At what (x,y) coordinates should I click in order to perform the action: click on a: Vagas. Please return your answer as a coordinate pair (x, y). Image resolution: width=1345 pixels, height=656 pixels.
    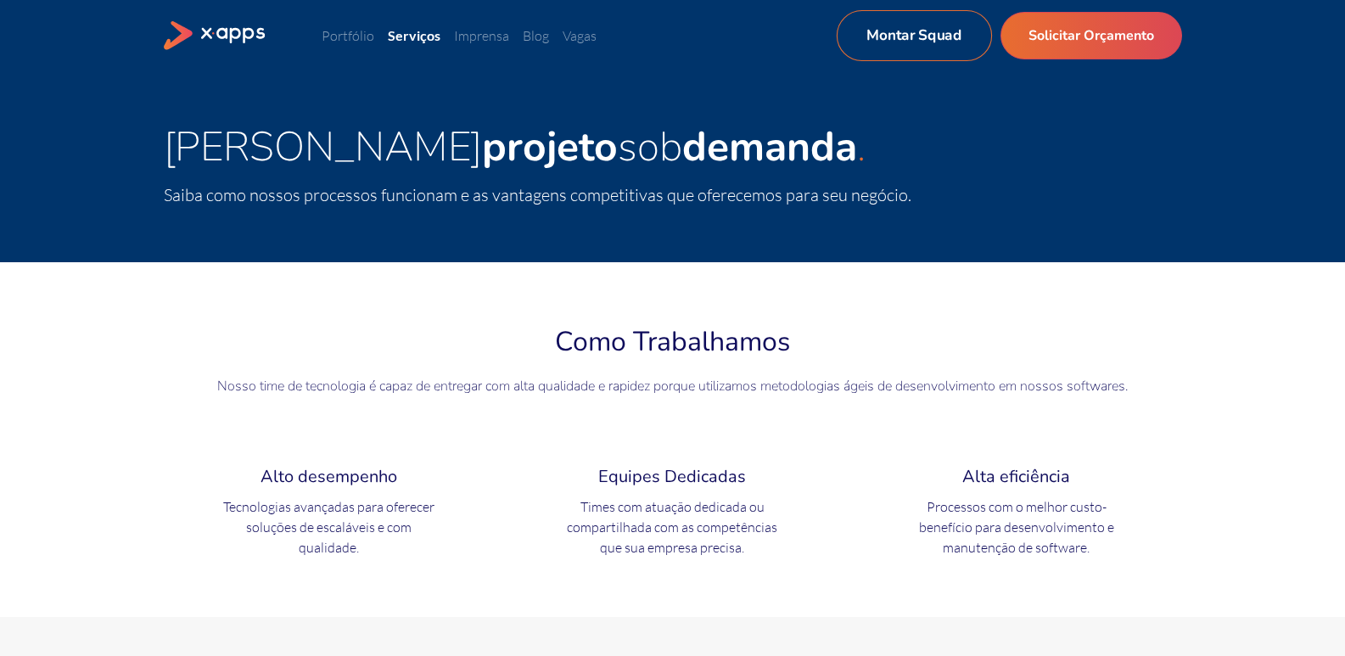
    Looking at the image, I should click on (580, 36).